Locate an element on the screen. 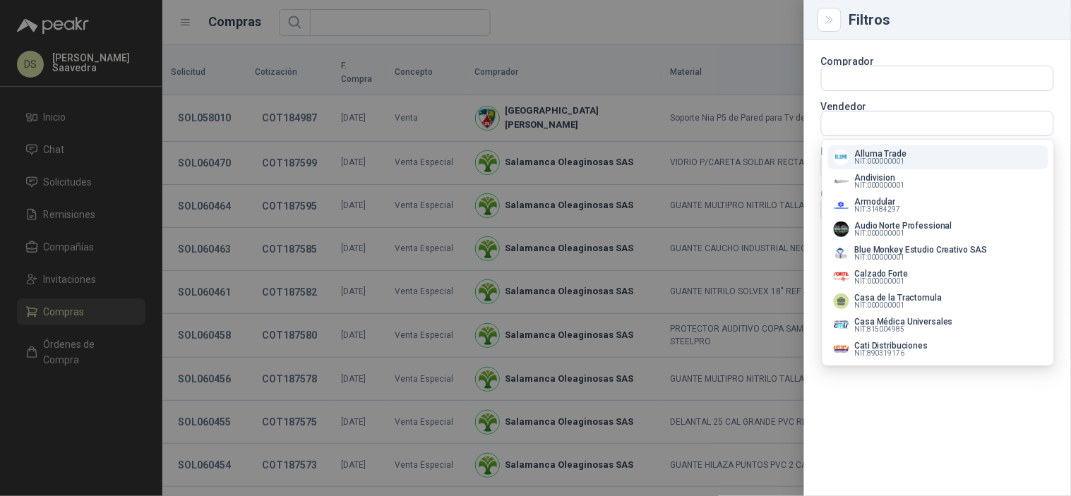 This screenshot has height=496, width=1071. button: Company LogoCentro del SonidoNIT:000000001 is located at coordinates (938, 373).